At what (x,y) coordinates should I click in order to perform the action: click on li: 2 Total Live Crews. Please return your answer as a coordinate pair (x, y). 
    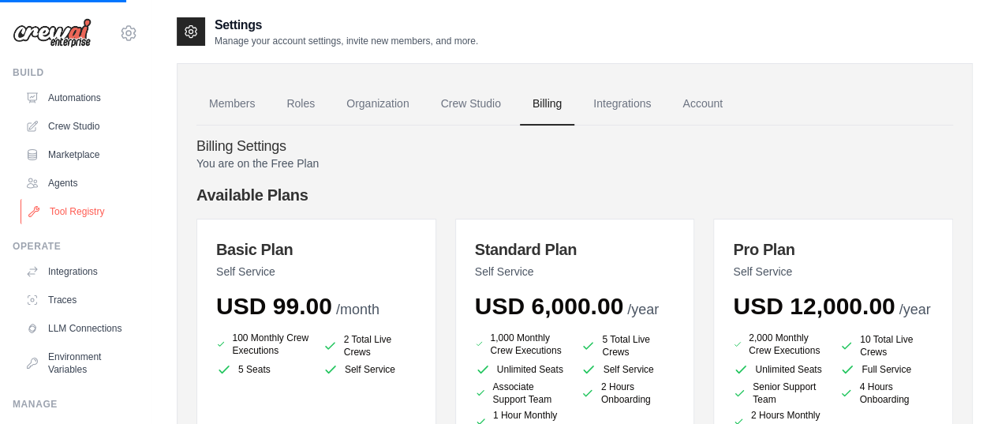
    Looking at the image, I should click on (369, 346).